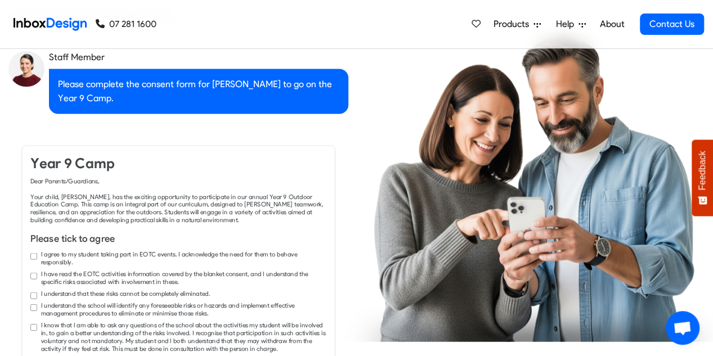 This screenshot has height=356, width=713. Describe the element at coordinates (178, 163) in the screenshot. I see `h4: Year 9 Camp` at that location.